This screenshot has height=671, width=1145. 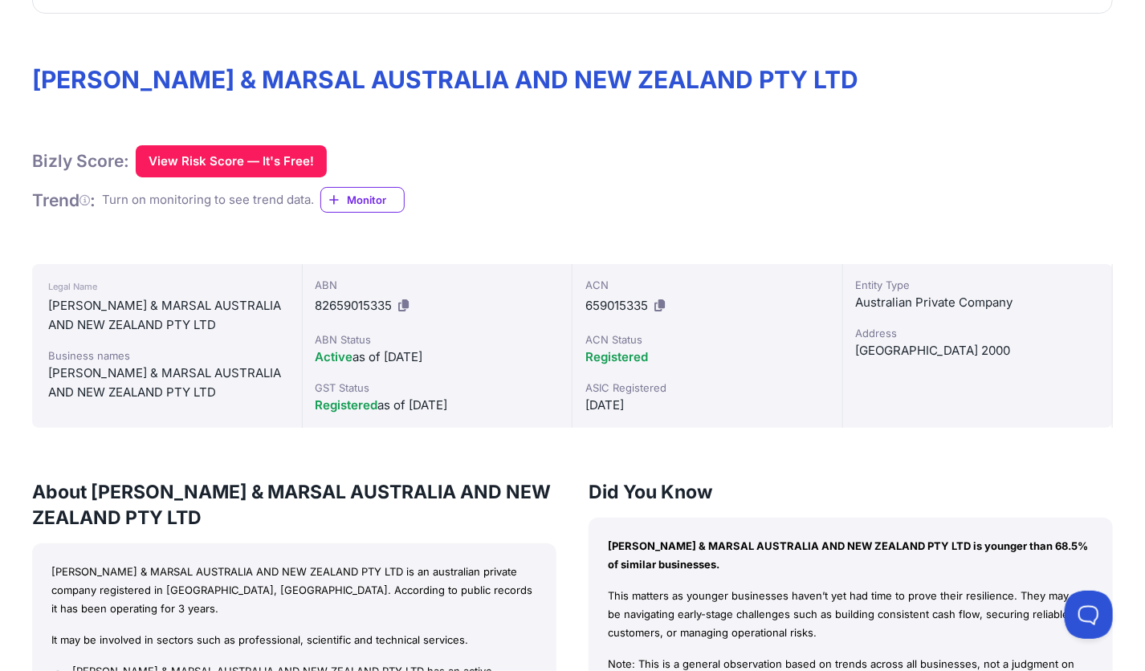 I want to click on h3: Did You Know, so click(x=850, y=492).